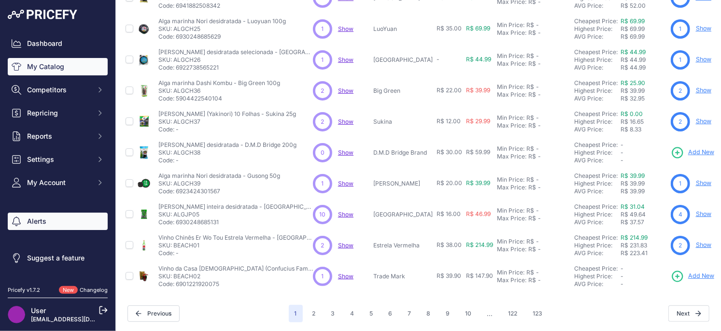 The width and height of the screenshot is (721, 331). What do you see at coordinates (228, 153) in the screenshot?
I see `p: SKU: ALGCH38` at bounding box center [228, 153].